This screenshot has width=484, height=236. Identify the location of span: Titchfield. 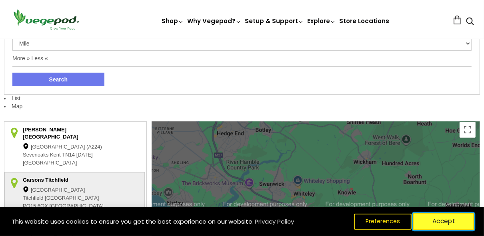
(33, 199).